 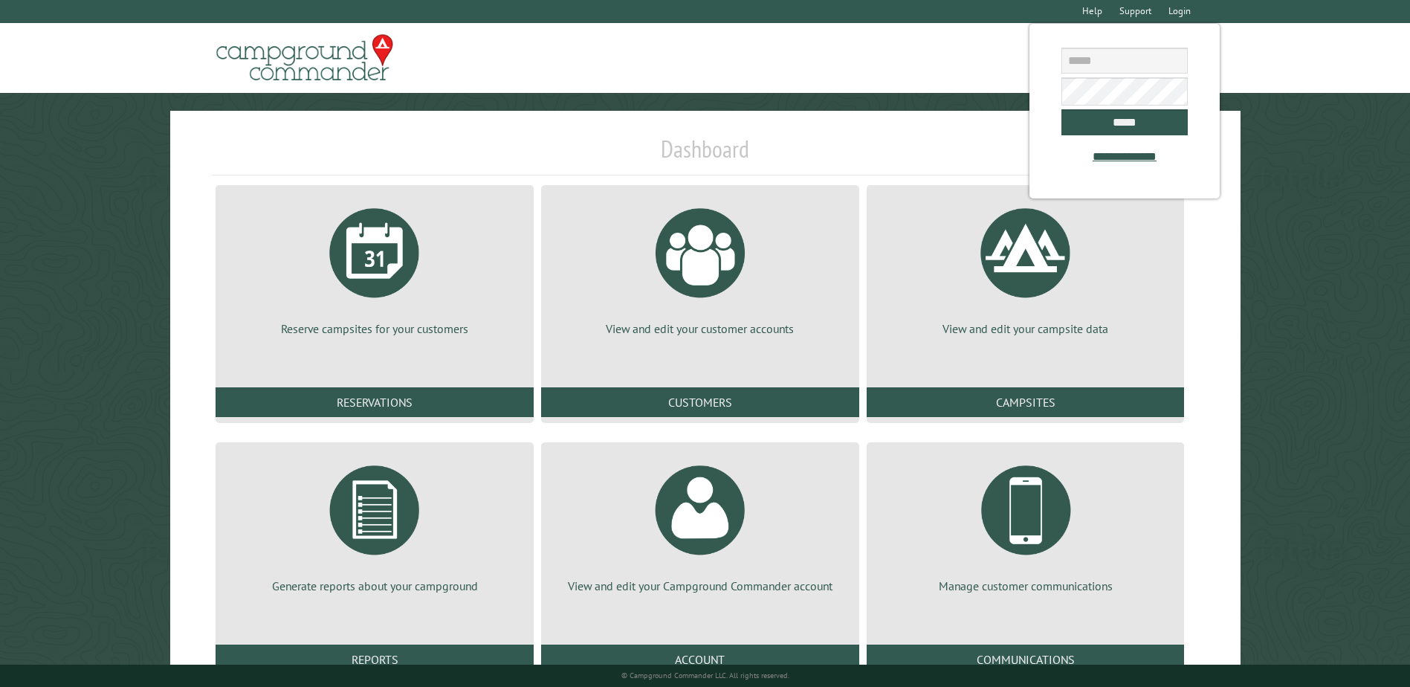 I want to click on a: Account, so click(x=700, y=659).